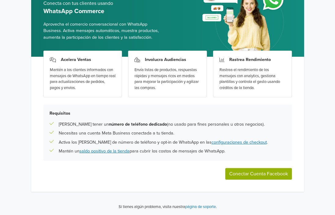 The image size is (335, 215). I want to click on h5: WhatsApp Commerce, so click(103, 11).